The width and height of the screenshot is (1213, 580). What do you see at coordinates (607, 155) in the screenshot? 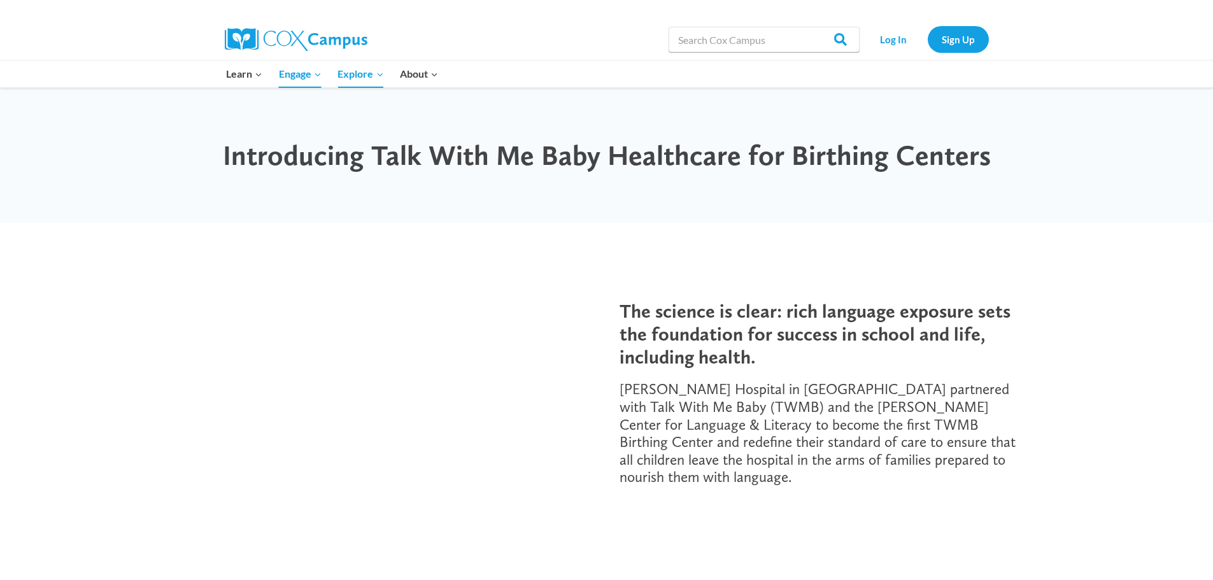
I see `h1: Introducing Talk With Me Baby Healthcare for Birthing Centers` at bounding box center [607, 155].